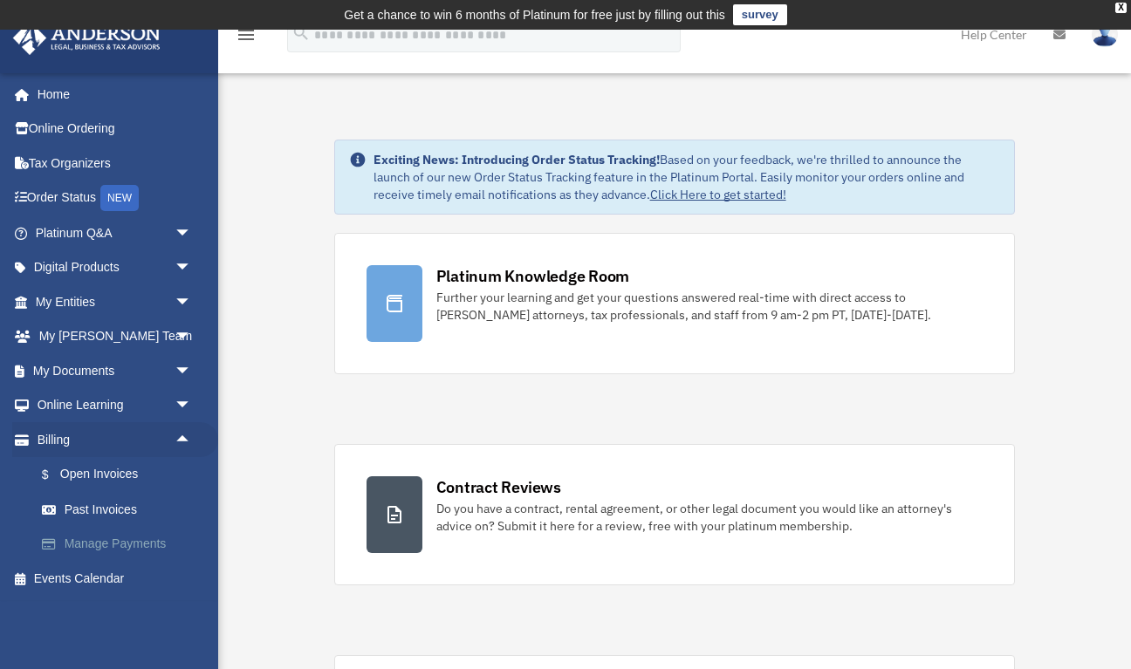 The height and width of the screenshot is (669, 1131). What do you see at coordinates (674, 304) in the screenshot?
I see `a: Platinum Knowledge Room Further your learning and get your questions answered real-time with dire...` at bounding box center [674, 304].